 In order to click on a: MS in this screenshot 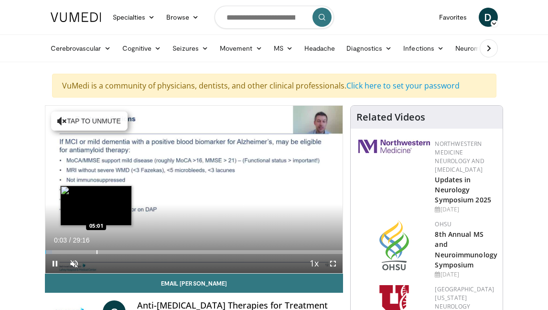, I will do `click(283, 48)`.